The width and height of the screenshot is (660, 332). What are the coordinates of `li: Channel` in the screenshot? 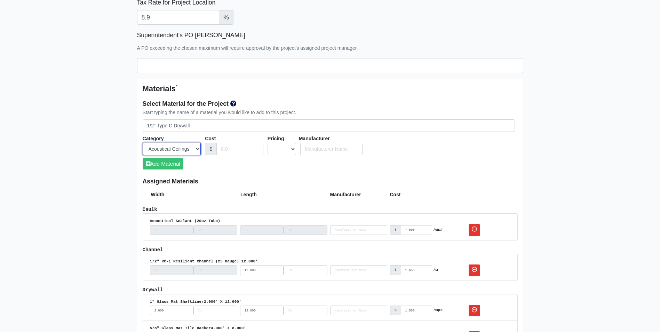 It's located at (330, 263).